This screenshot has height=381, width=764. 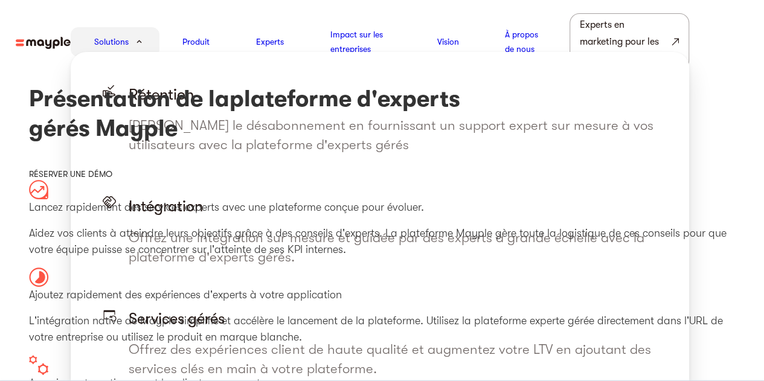 I want to click on a: Experts, so click(x=270, y=42).